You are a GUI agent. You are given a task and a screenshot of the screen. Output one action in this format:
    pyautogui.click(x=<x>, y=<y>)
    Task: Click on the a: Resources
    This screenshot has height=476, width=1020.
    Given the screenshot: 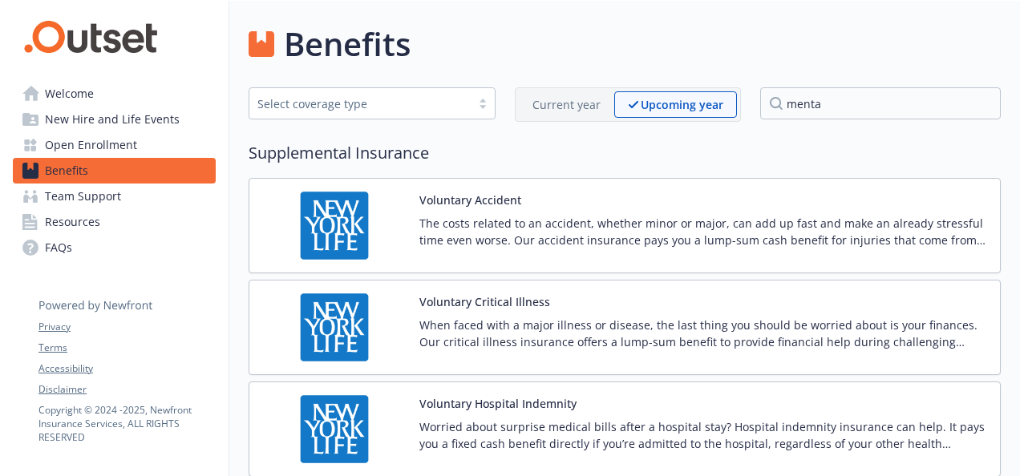 What is the action you would take?
    pyautogui.click(x=114, y=222)
    